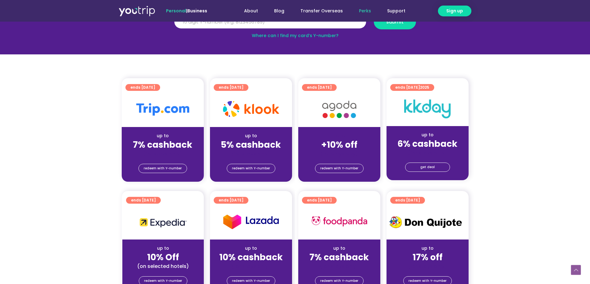 The height and width of the screenshot is (284, 590). I want to click on a: Sign up, so click(454, 11).